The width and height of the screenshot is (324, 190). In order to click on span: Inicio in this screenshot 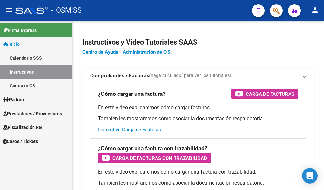, I will do `click(11, 44)`.